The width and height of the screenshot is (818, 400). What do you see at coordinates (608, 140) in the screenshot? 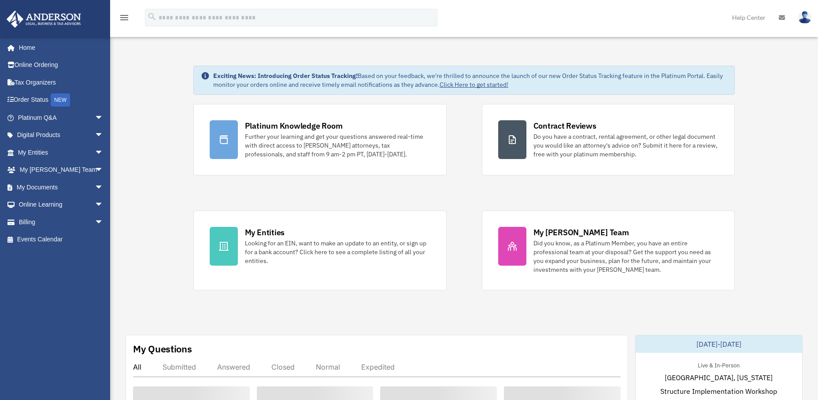
I see `a: Contract Reviews Do you have a contract, rental agreement, or other legal document you would like...` at bounding box center [608, 140].